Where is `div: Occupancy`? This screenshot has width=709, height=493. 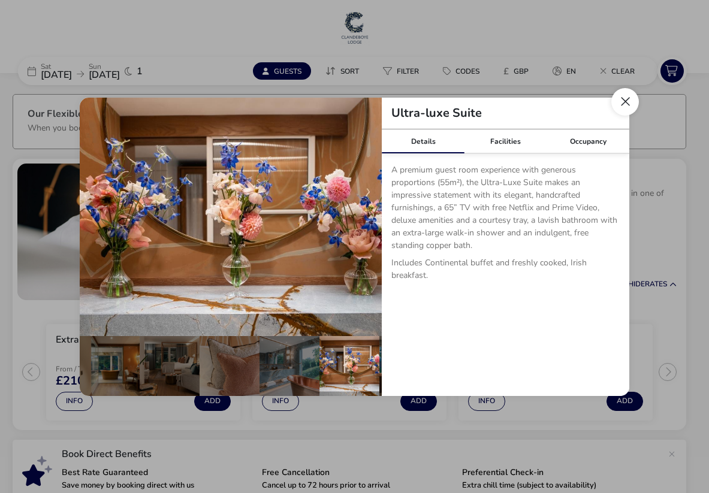
div: Occupancy is located at coordinates (588, 141).